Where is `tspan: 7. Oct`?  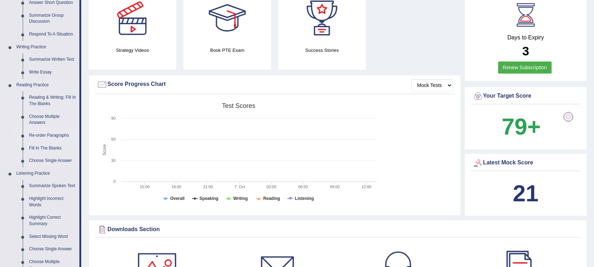 tspan: 7. Oct is located at coordinates (240, 186).